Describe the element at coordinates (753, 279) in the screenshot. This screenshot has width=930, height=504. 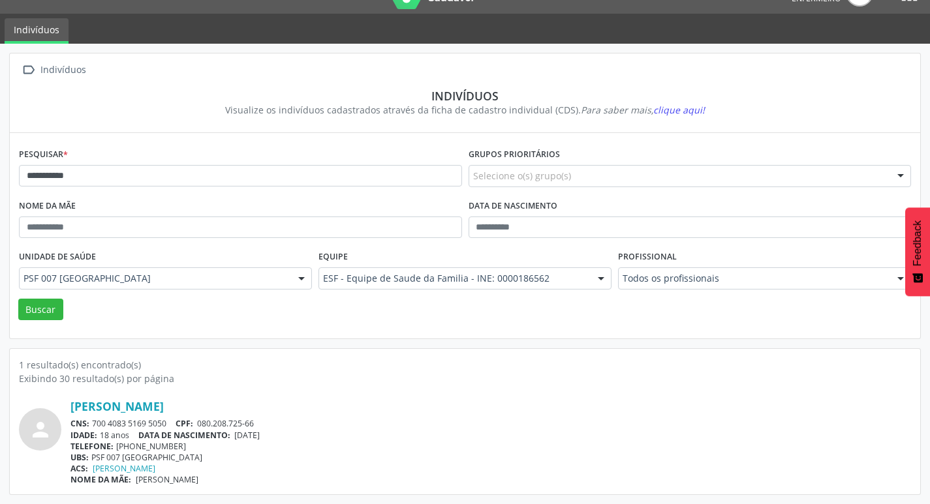
I see `span: Todos os profissionais` at that location.